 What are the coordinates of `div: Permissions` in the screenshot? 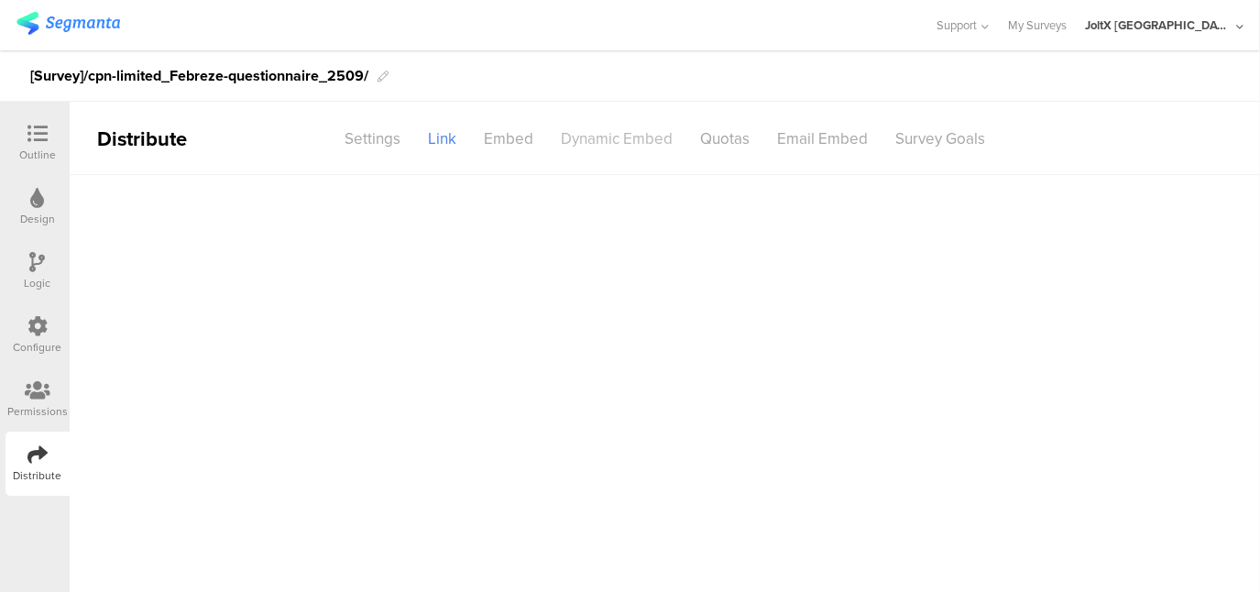 It's located at (38, 411).